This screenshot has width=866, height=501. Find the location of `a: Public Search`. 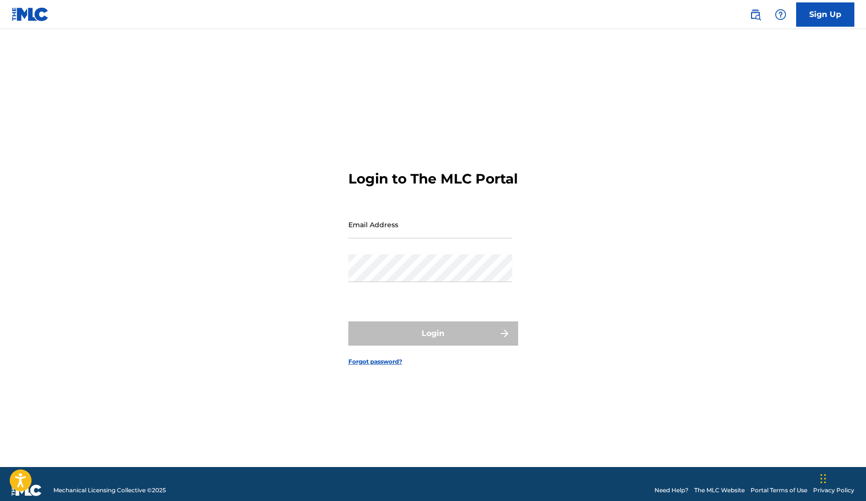

a: Public Search is located at coordinates (756, 15).